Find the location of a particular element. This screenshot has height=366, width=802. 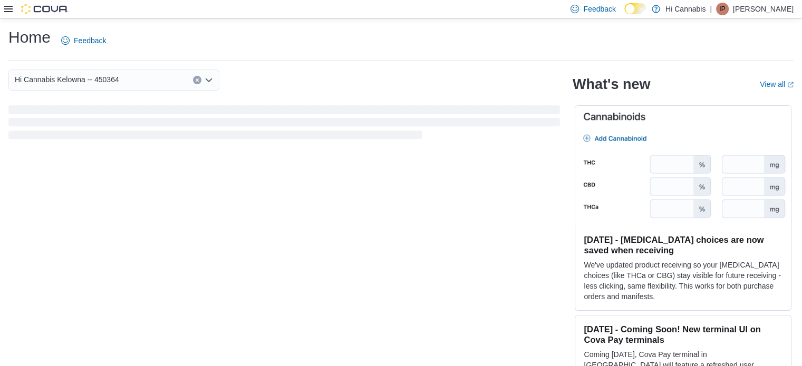

img: Cova is located at coordinates (45, 9).